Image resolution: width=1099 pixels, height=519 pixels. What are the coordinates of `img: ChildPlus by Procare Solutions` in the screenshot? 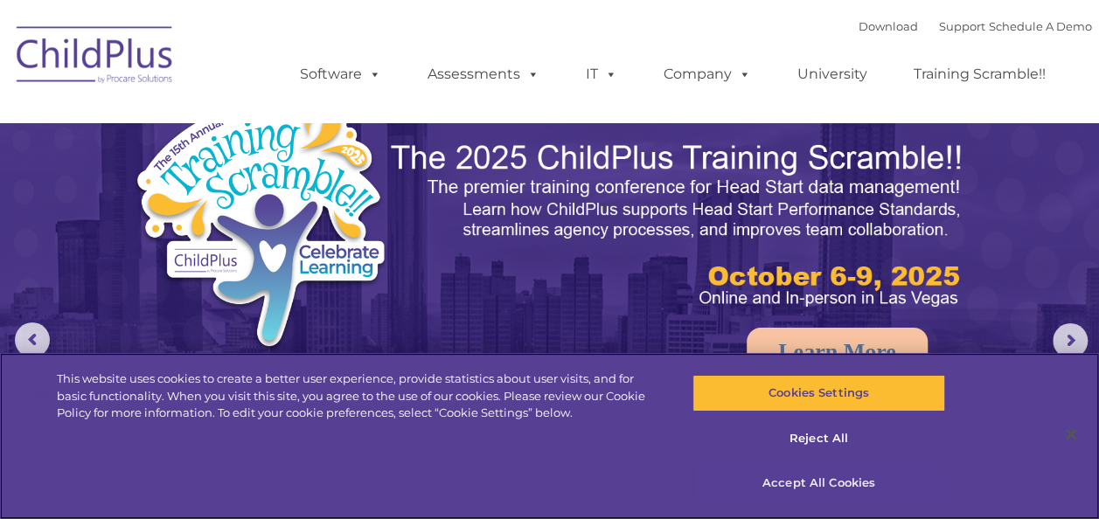 It's located at (95, 58).